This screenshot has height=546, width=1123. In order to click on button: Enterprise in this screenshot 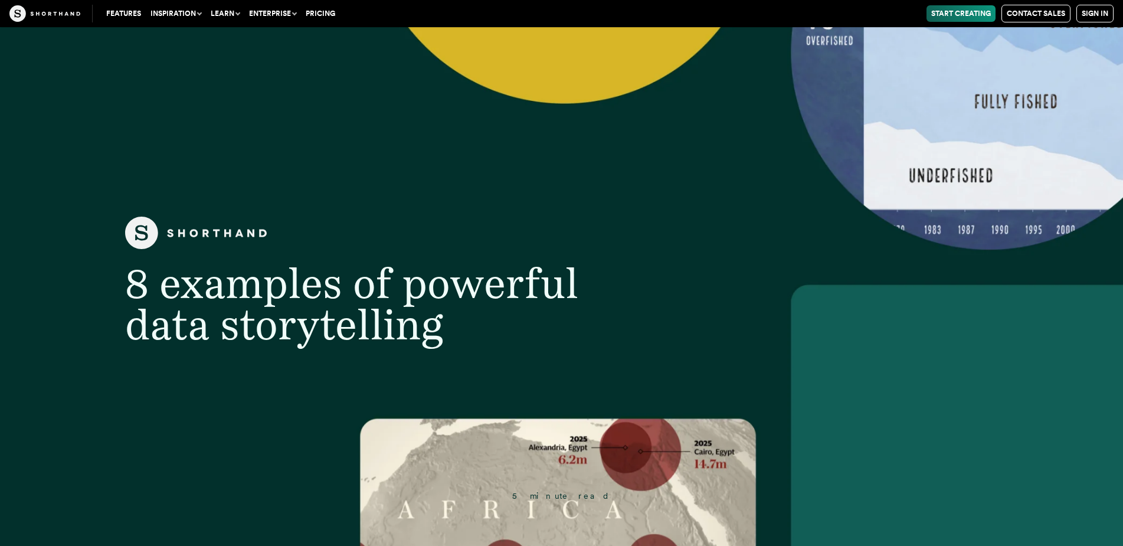, I will do `click(273, 14)`.